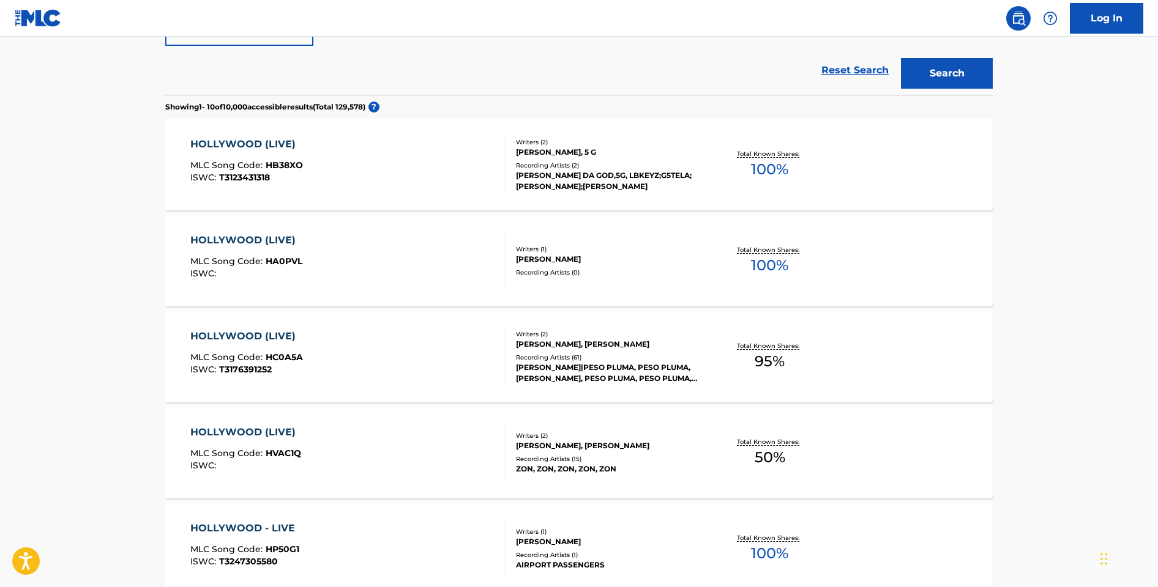 This screenshot has width=1158, height=587. Describe the element at coordinates (770, 458) in the screenshot. I see `span: 50 %` at that location.